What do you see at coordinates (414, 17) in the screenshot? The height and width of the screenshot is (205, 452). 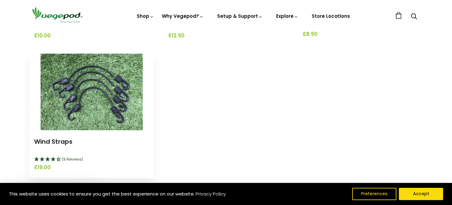 I see `a: Search` at bounding box center [414, 17].